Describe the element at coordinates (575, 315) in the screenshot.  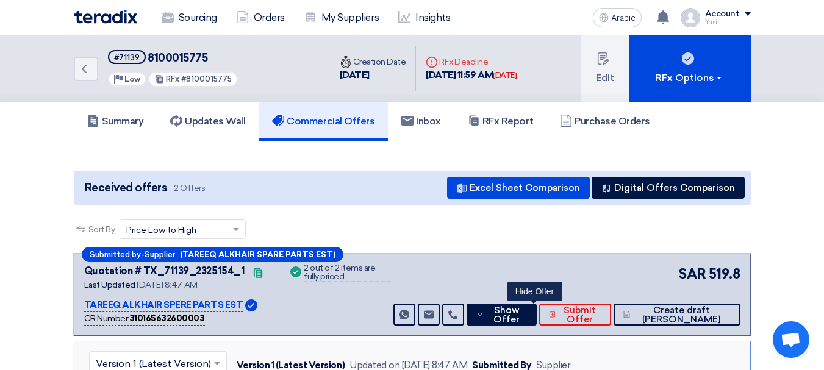
I see `button: Submit Offer` at that location.